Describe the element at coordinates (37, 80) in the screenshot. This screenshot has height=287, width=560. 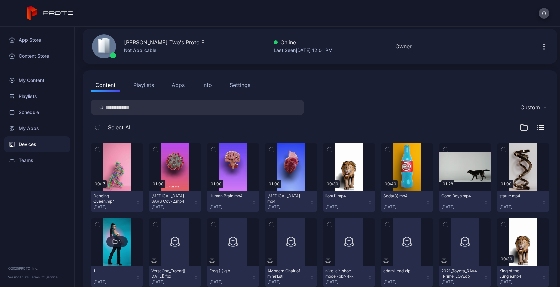
I see `div: My Content` at that location.